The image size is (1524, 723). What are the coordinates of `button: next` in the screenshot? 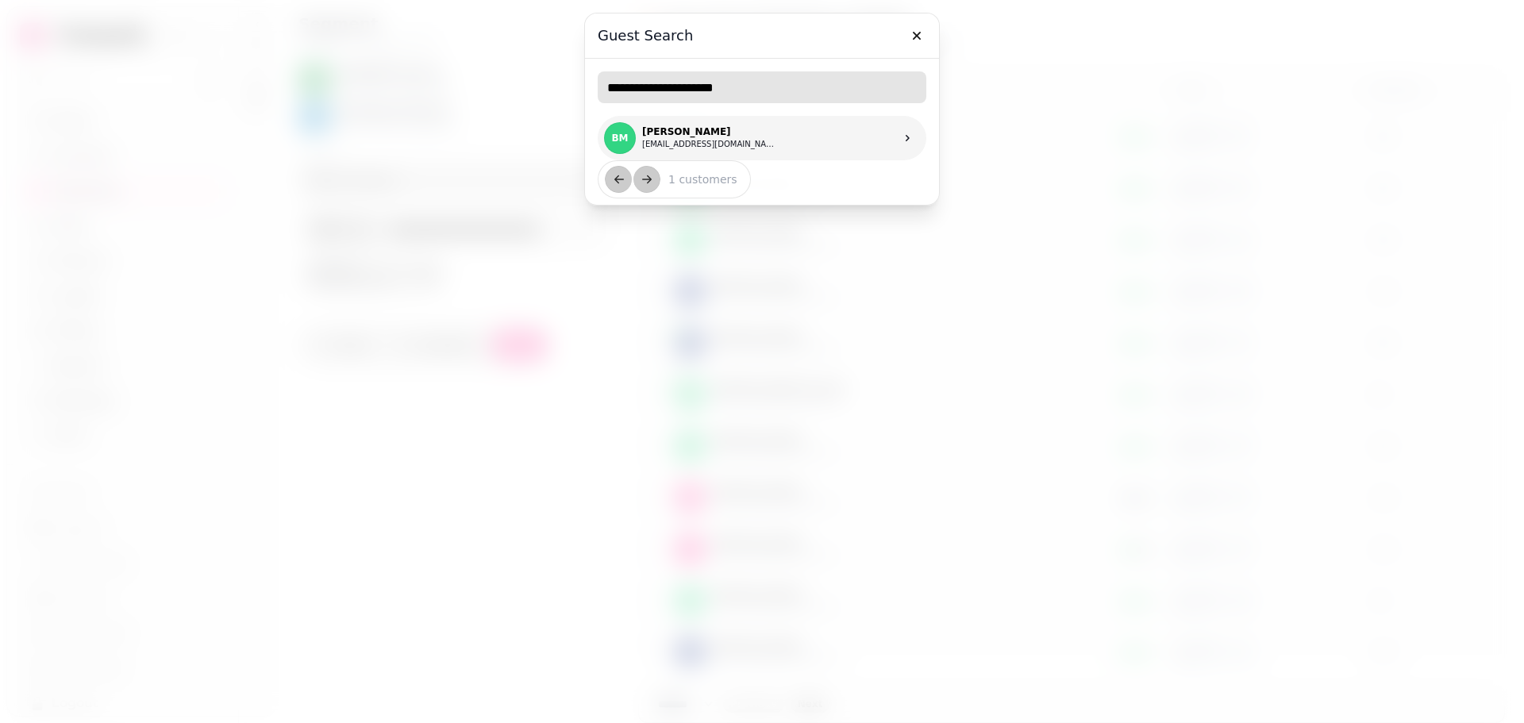 It's located at (647, 179).